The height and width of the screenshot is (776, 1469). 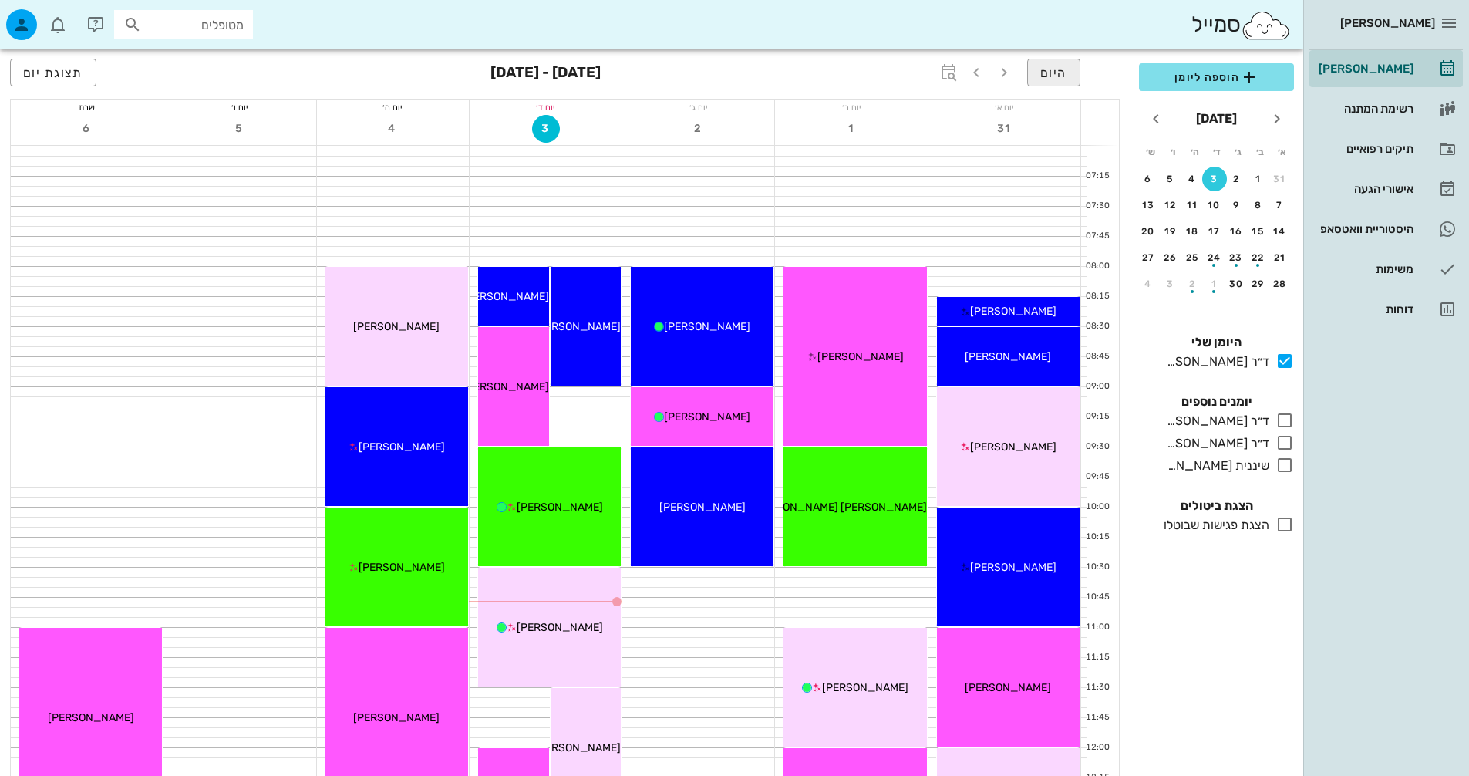 What do you see at coordinates (1215, 258) in the screenshot?
I see `button: 24` at bounding box center [1215, 258].